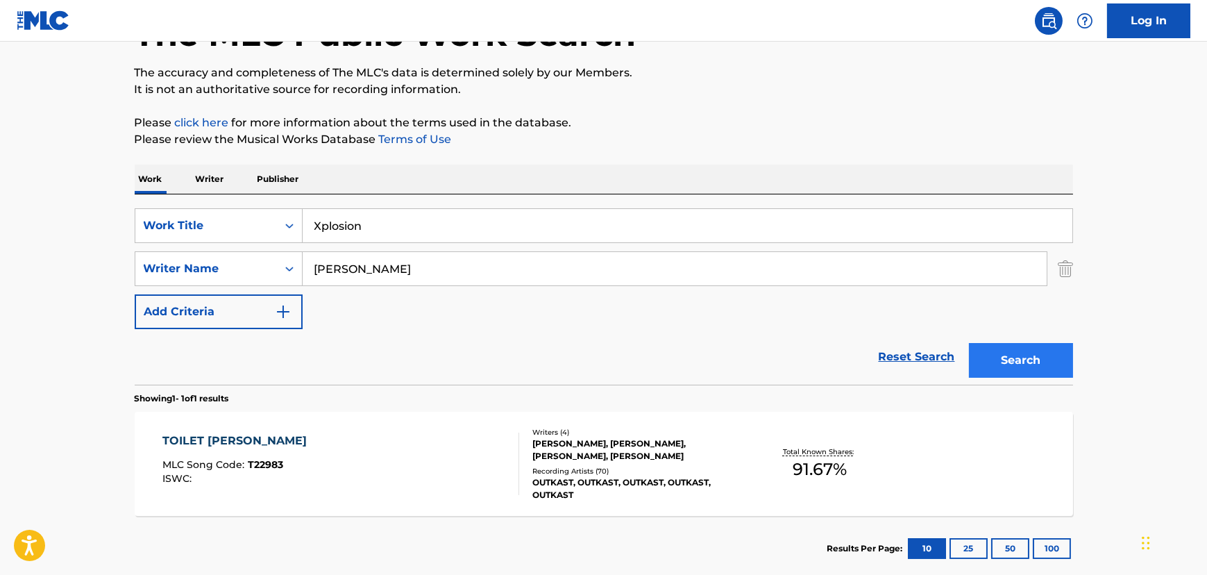  Describe the element at coordinates (637, 432) in the screenshot. I see `div: Writers ( 4 )` at that location.